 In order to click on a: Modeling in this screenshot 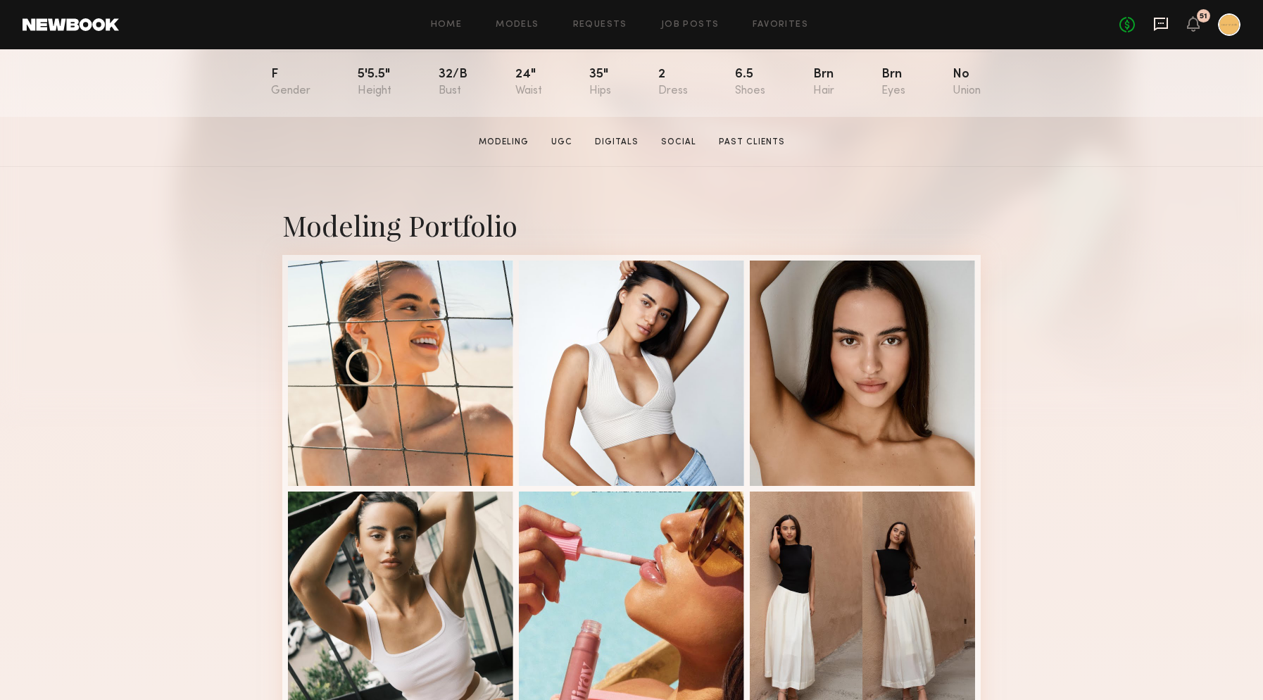, I will do `click(503, 142)`.